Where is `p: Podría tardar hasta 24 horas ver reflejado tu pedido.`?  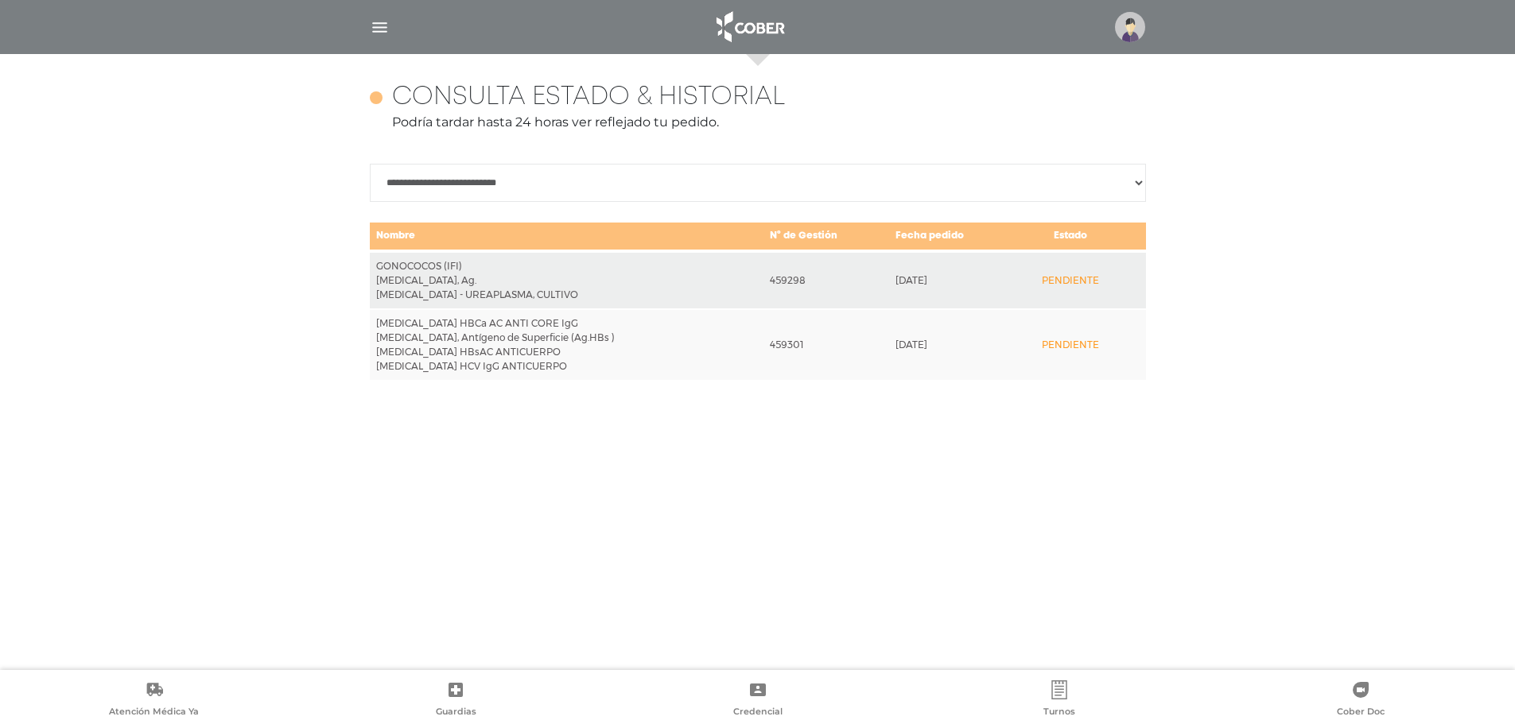 p: Podría tardar hasta 24 horas ver reflejado tu pedido. is located at coordinates (758, 122).